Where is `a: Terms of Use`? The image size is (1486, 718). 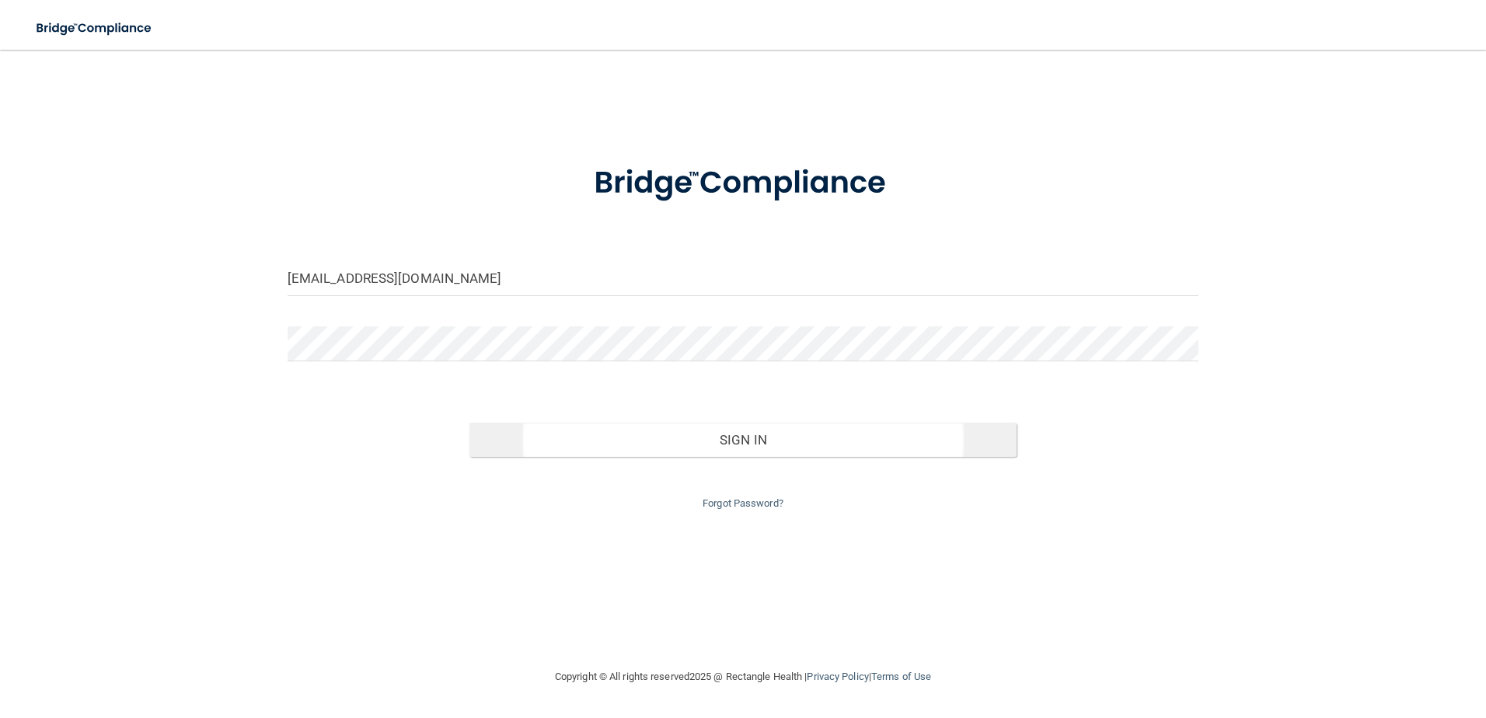
a: Terms of Use is located at coordinates (901, 676).